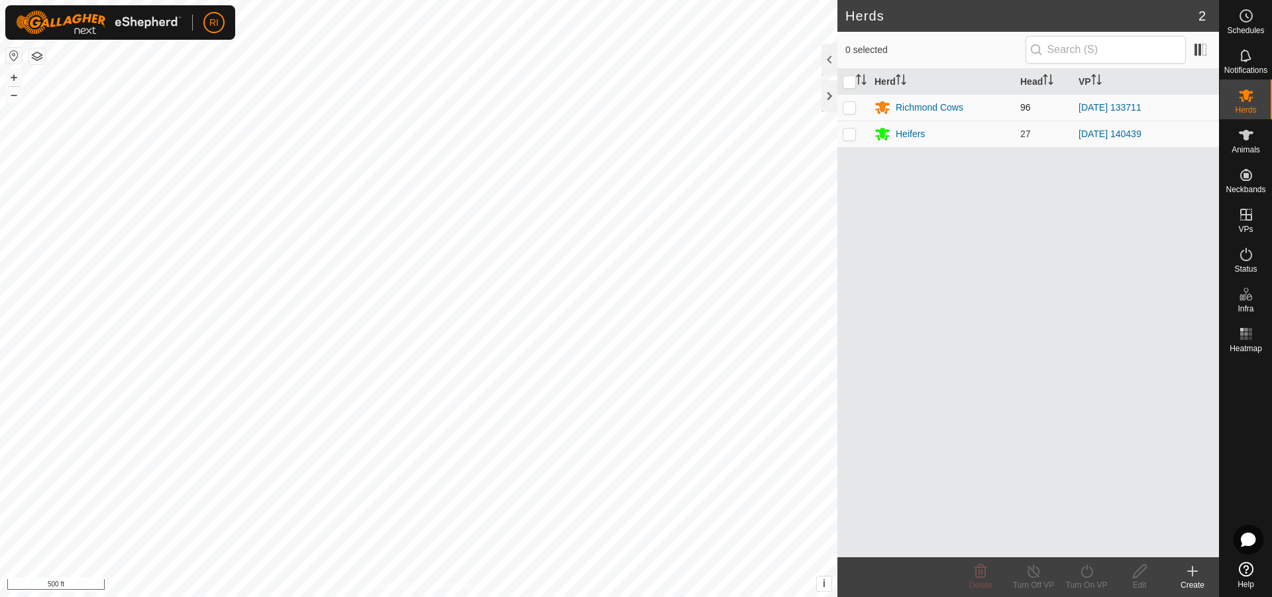 This screenshot has width=1272, height=597. What do you see at coordinates (1245, 110) in the screenshot?
I see `span: Herds` at bounding box center [1245, 110].